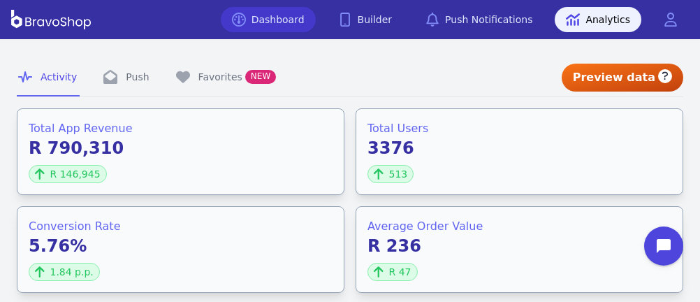 The image size is (700, 302). I want to click on a: Push, so click(126, 78).